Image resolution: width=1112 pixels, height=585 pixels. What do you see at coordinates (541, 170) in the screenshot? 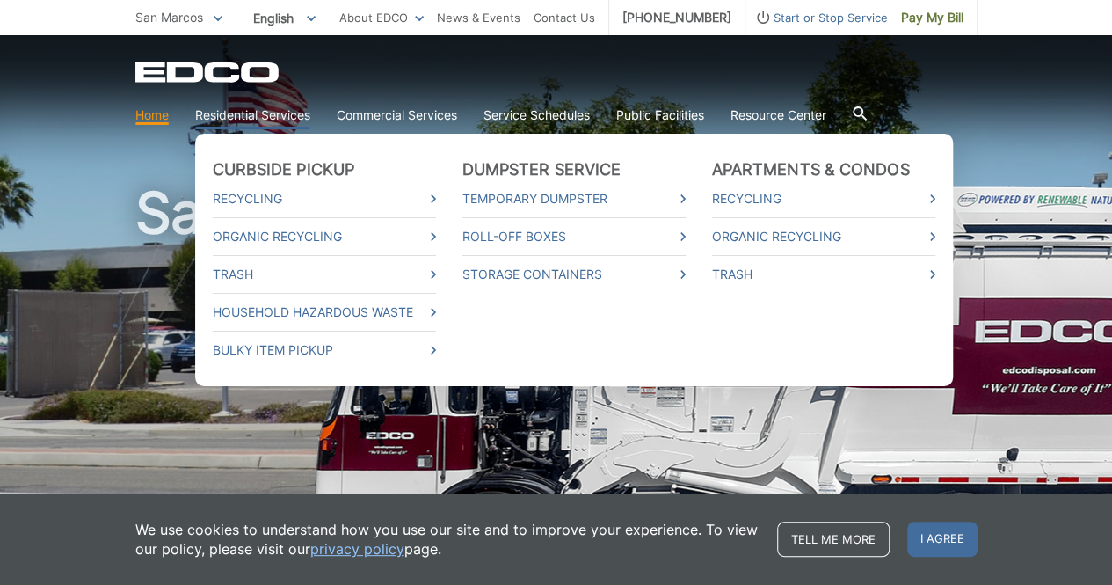
I see `a: Dumpster Service` at bounding box center [541, 170].